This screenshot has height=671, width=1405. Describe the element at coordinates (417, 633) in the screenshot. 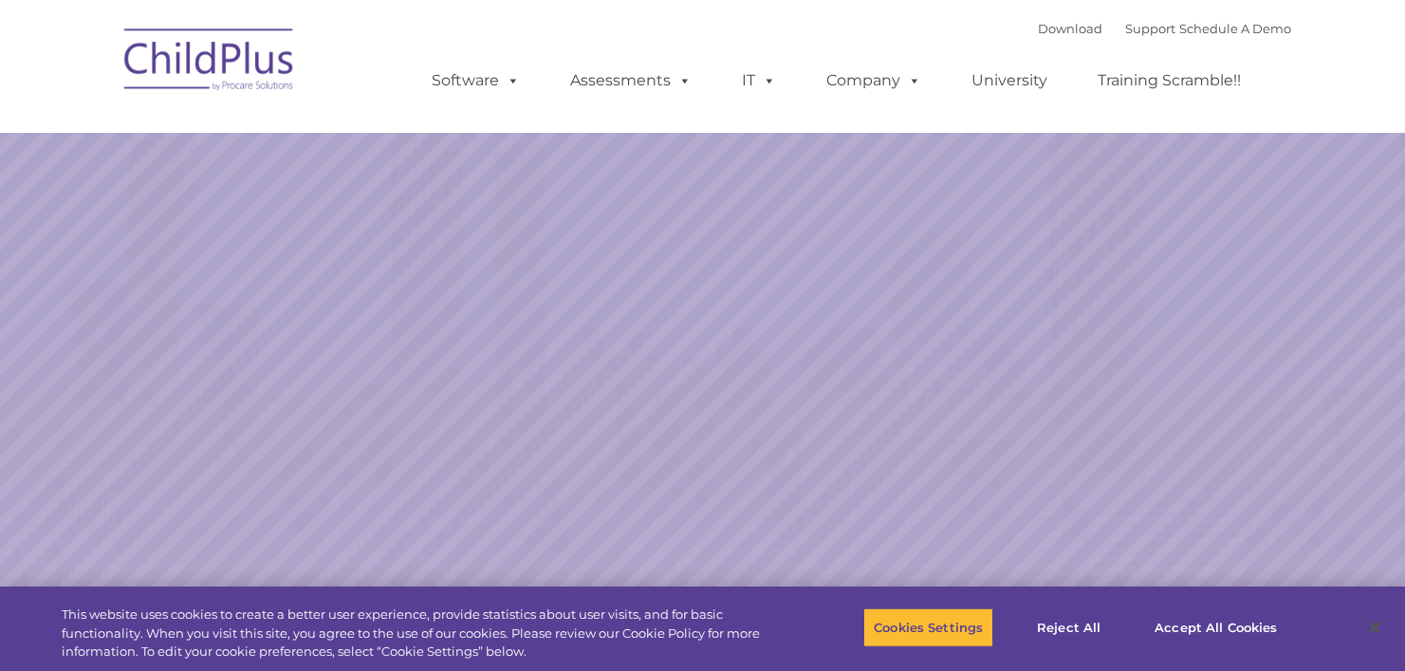

I see `div: This website uses cookies to create a better user experience, provide statistics about user visit...` at that location.